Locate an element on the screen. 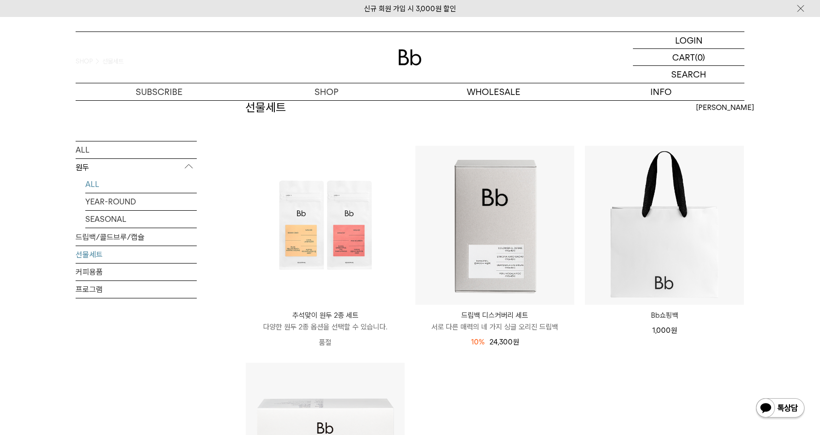  p: 다양한 원두 2종 옵션을 선택할 수 있습니다. is located at coordinates (325, 327).